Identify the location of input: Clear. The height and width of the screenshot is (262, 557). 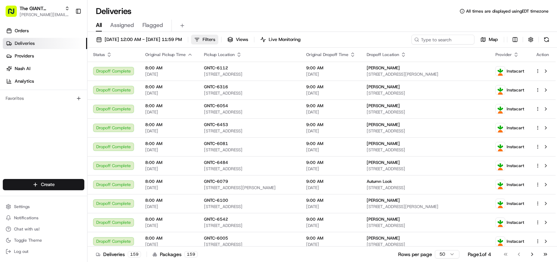
(67, 49).